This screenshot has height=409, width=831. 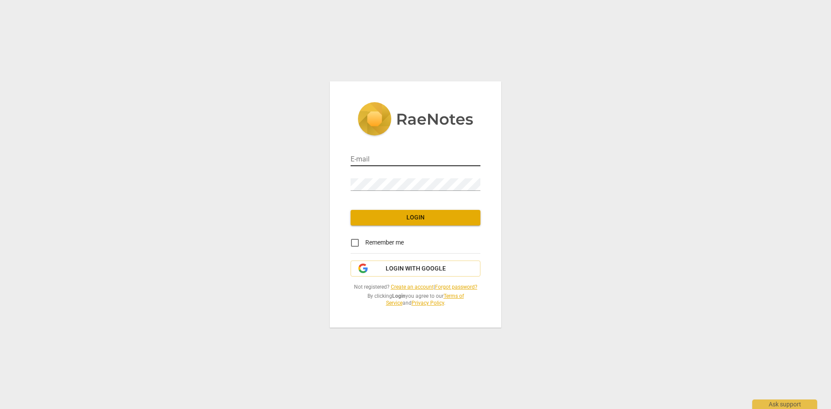 I want to click on button: Login, so click(x=415, y=218).